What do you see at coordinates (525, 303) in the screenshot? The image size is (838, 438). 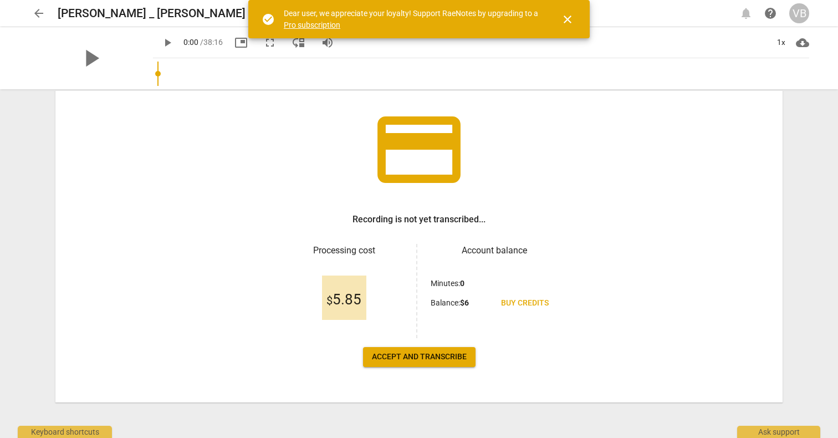 I see `span: Buy credits` at bounding box center [525, 303].